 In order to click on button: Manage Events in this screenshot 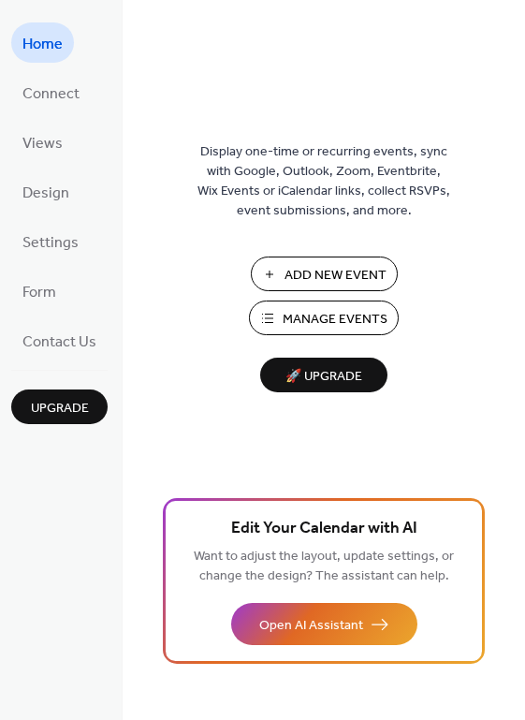, I will do `click(324, 317)`.